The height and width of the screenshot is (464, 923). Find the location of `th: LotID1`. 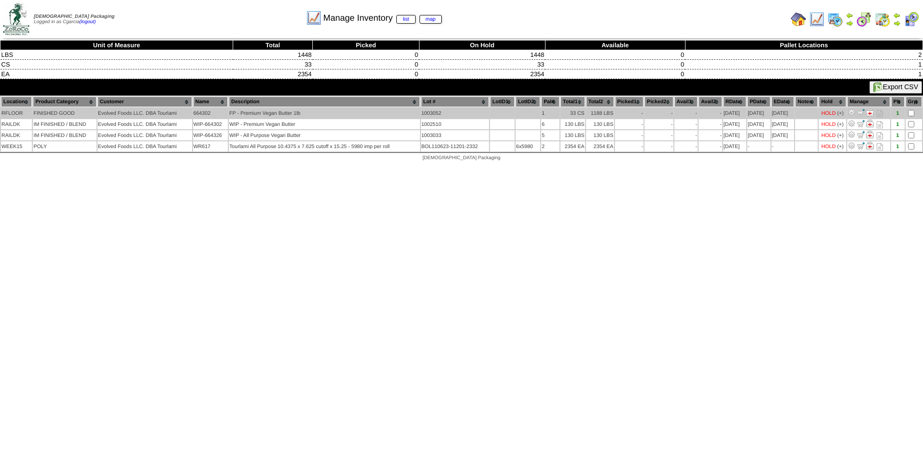

th: LotID1 is located at coordinates (502, 102).